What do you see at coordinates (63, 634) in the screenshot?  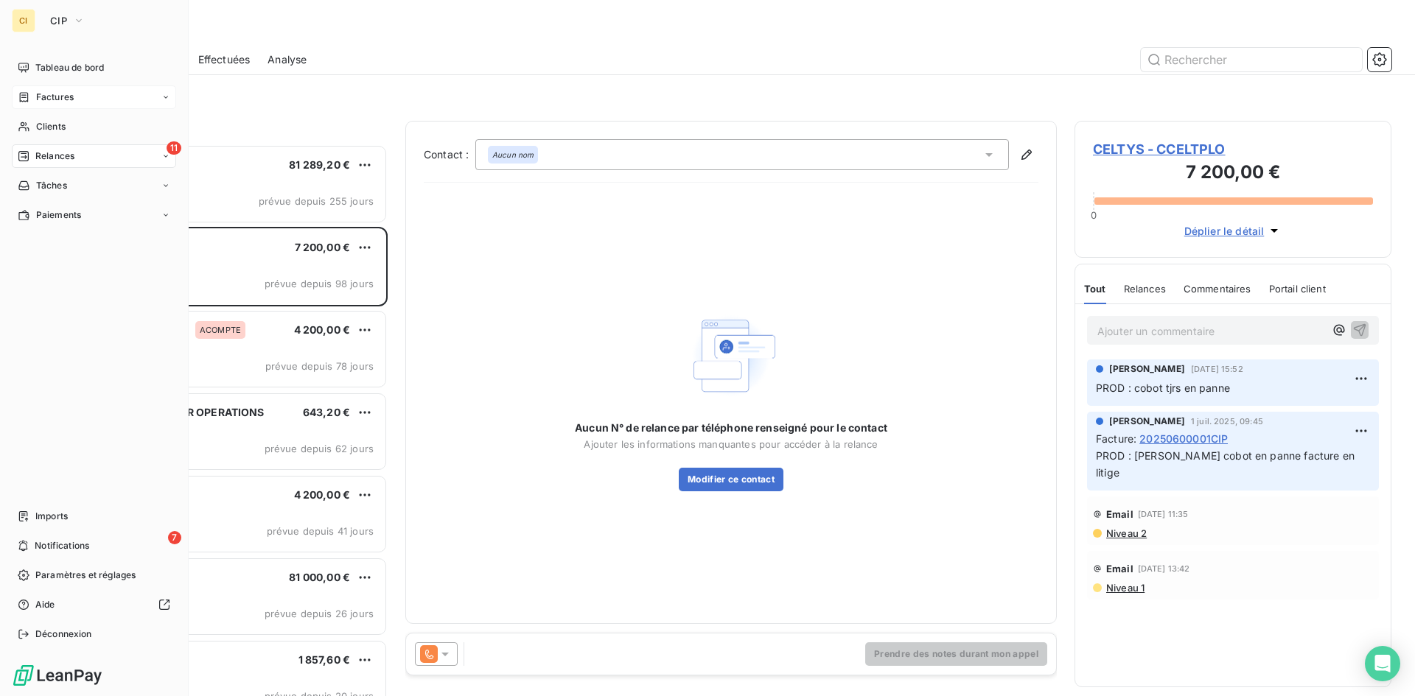 I see `span: Déconnexion` at bounding box center [63, 634].